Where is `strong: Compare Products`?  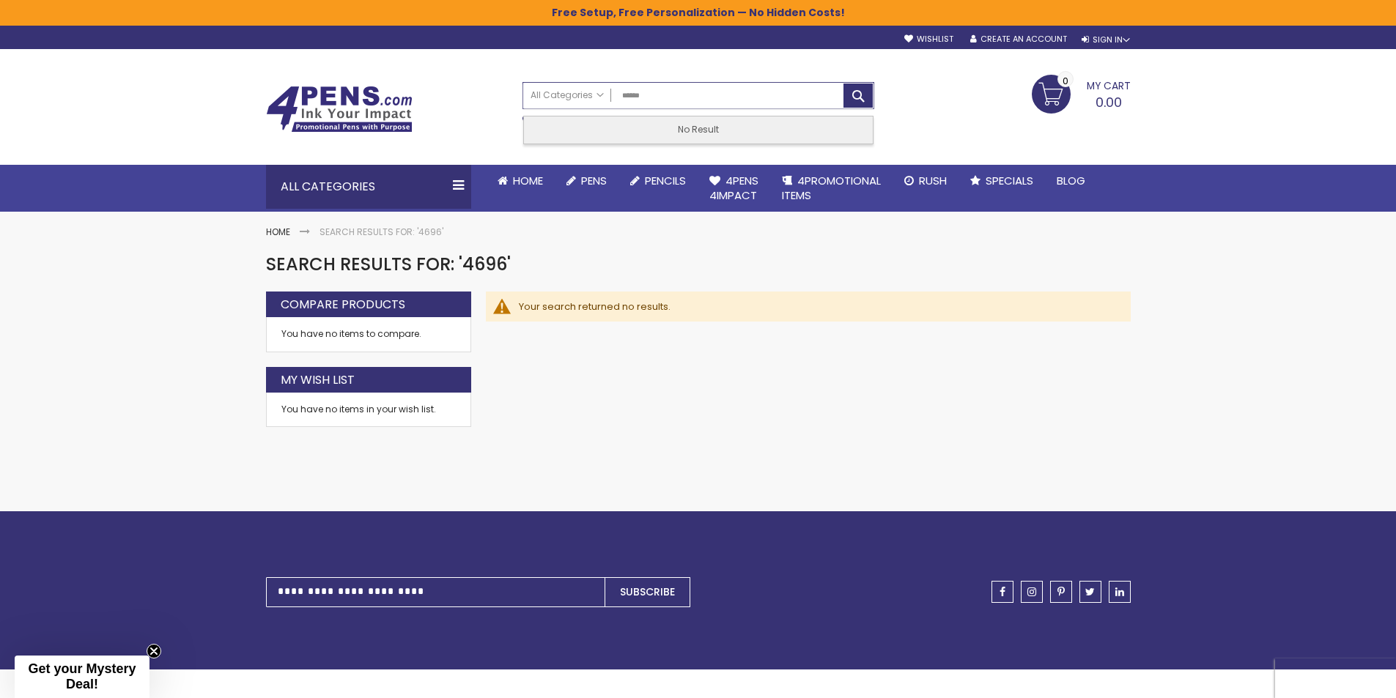
strong: Compare Products is located at coordinates (343, 305).